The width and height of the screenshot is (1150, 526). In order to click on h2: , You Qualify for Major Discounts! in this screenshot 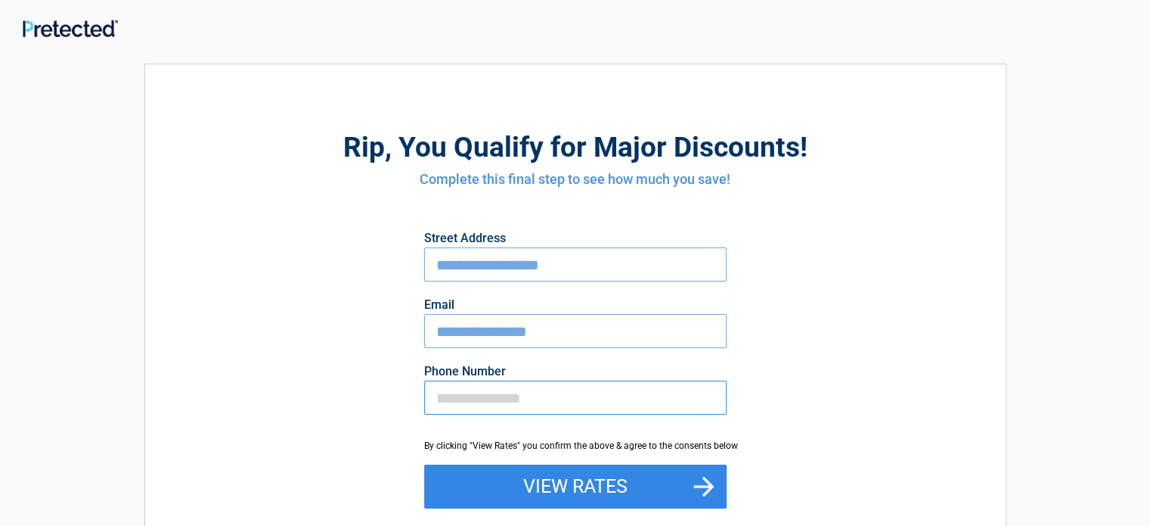, I will do `click(575, 147)`.